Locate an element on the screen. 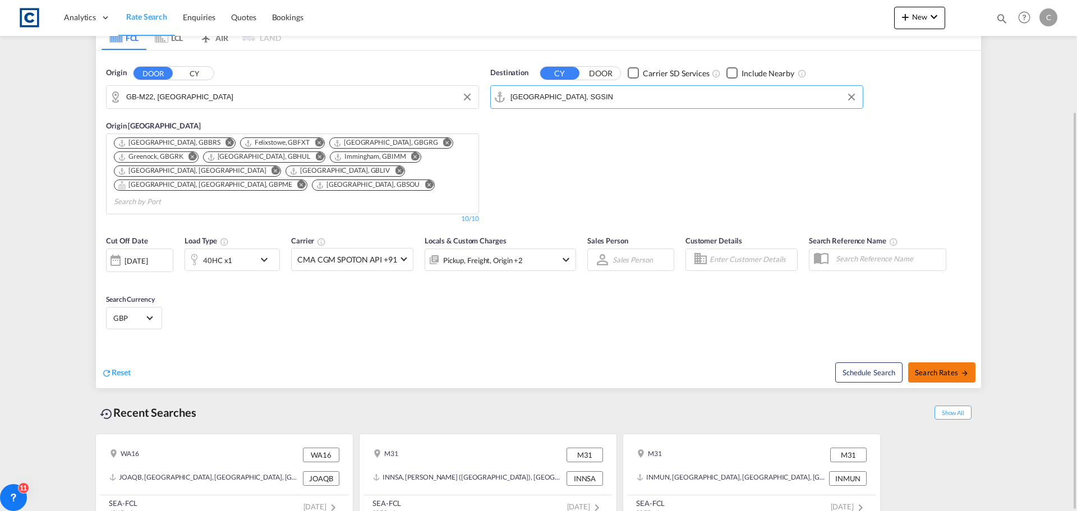  div: Southampton, GBSOU is located at coordinates (368, 185).